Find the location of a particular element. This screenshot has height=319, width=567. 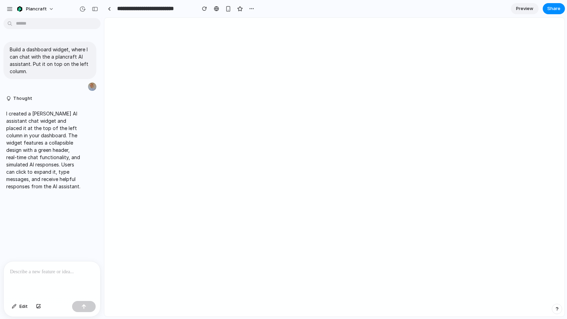

span: Share is located at coordinates (554, 9).